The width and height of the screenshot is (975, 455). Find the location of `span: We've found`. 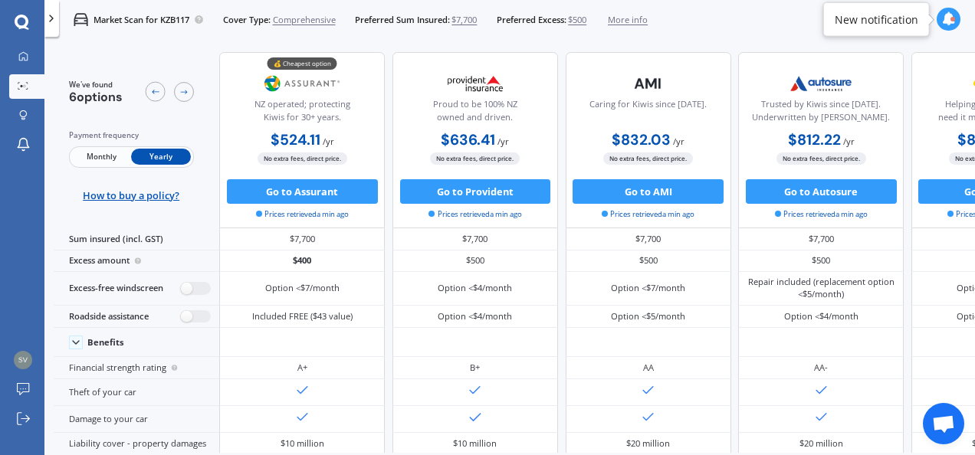

span: We've found is located at coordinates (96, 85).